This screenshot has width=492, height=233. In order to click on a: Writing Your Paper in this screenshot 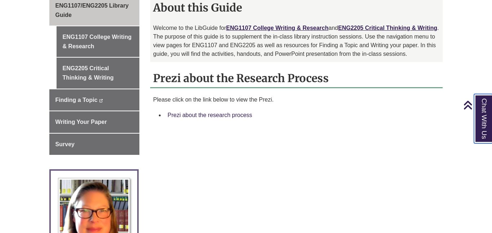, I will do `click(94, 122)`.